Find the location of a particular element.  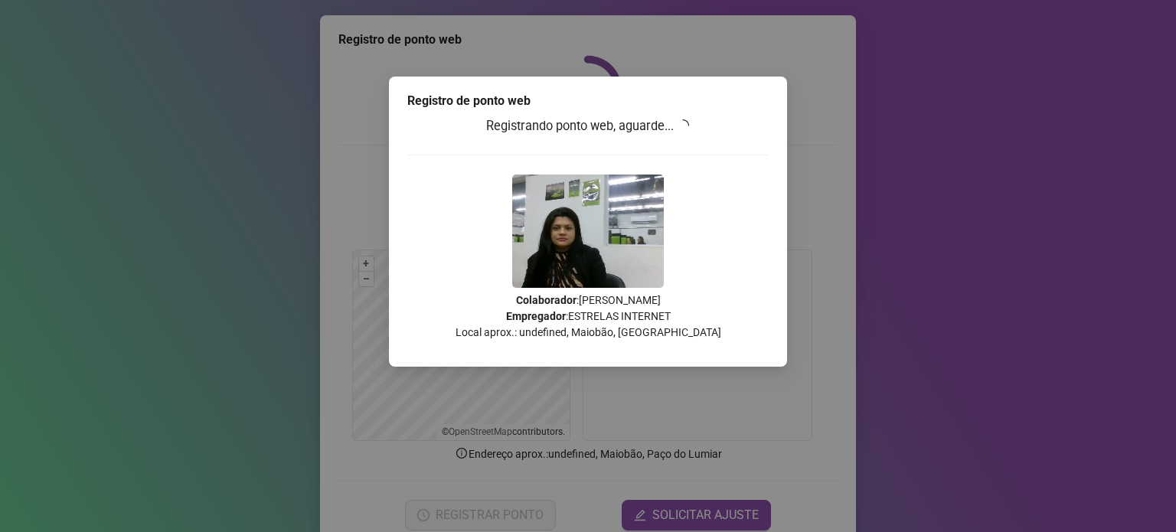

strong: Empregador is located at coordinates (536, 316).